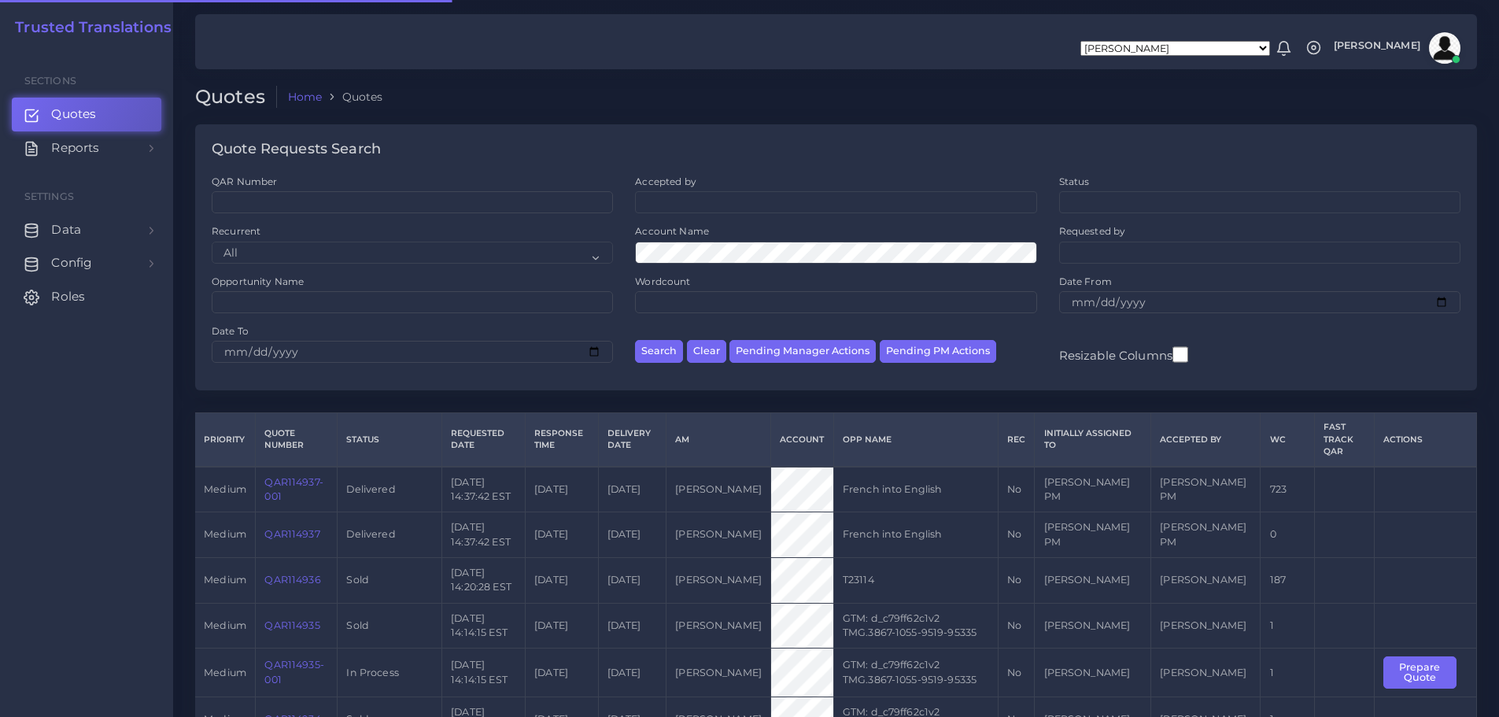 The width and height of the screenshot is (1499, 717). I want to click on button: Pending Manager Actions, so click(802, 351).